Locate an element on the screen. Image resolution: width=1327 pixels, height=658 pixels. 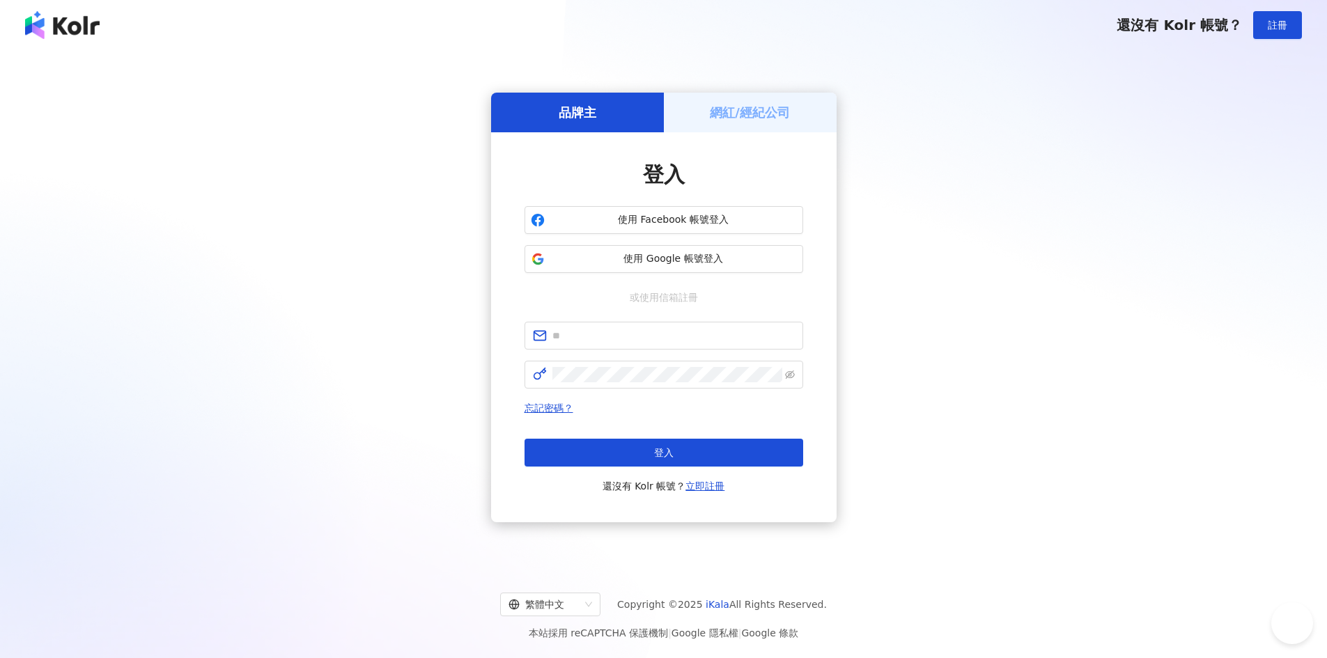
span: 註冊 is located at coordinates (1278, 25).